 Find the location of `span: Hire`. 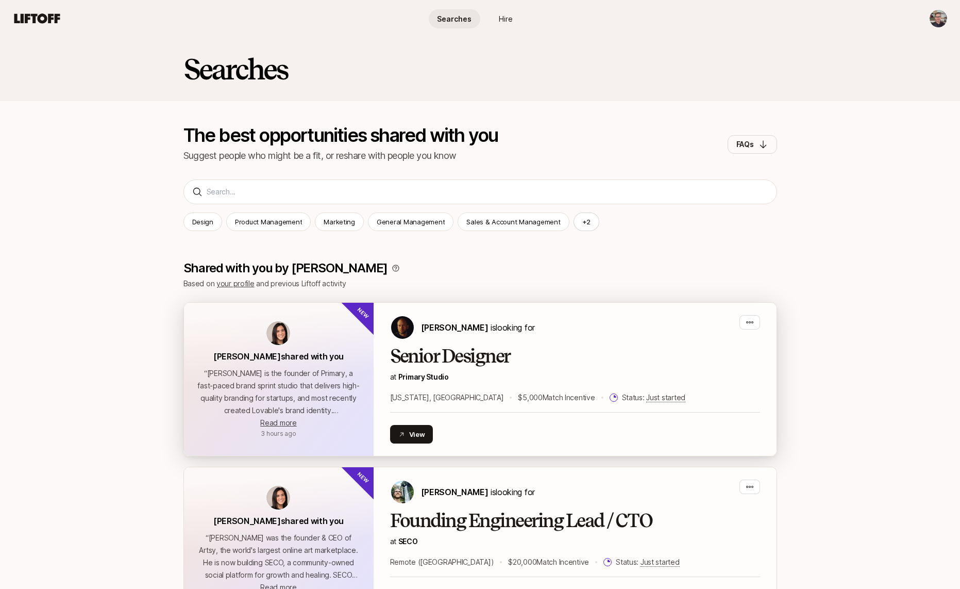

span: Hire is located at coordinates (506, 19).